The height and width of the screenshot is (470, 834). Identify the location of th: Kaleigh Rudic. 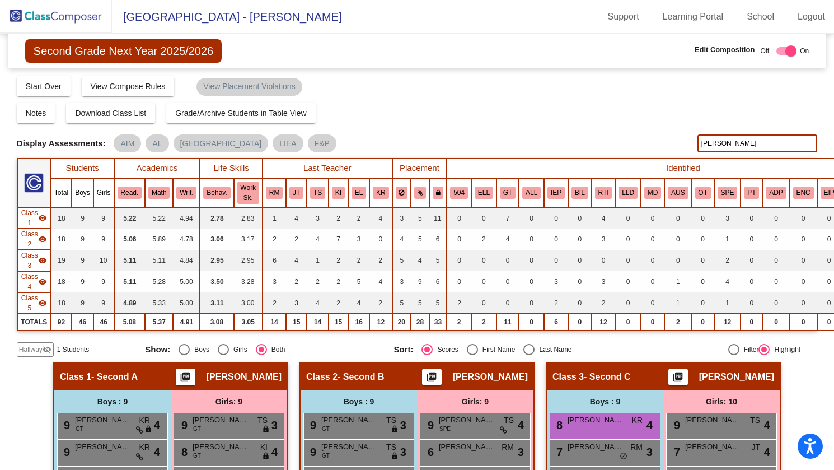
(381, 193).